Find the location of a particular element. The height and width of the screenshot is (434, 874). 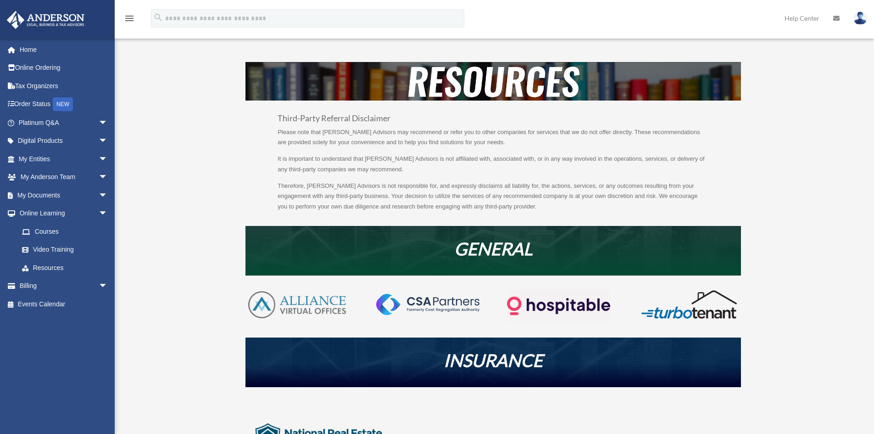

img: CSA-partners-Formerly-Cost-Segregation-Authority is located at coordinates (428, 304).